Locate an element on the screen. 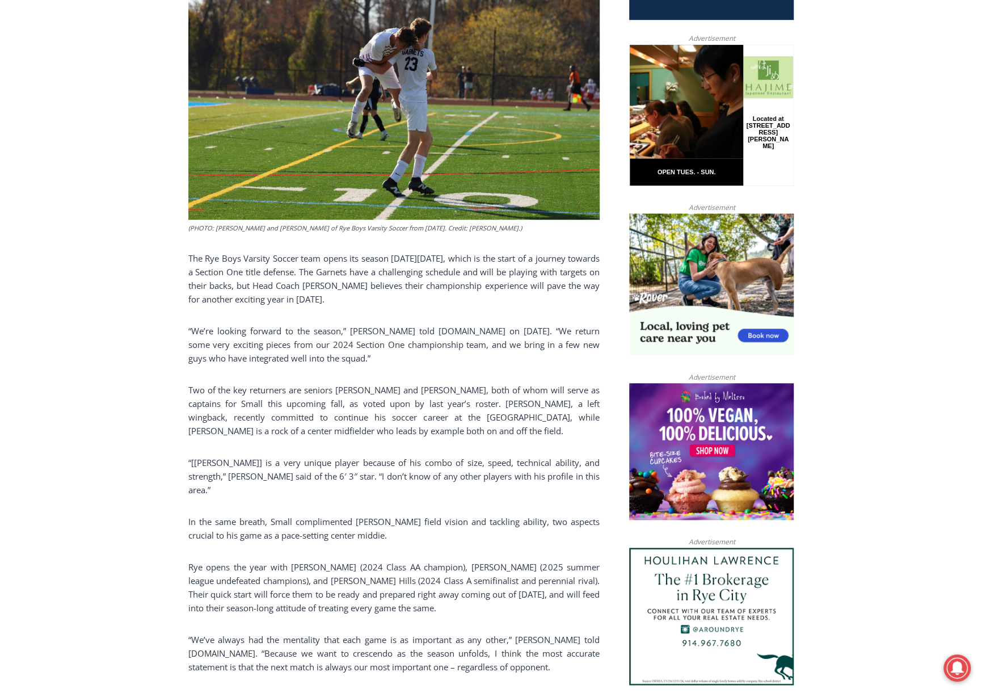  img: Houlihan Lawrence The #1 Brokerage in Rye City is located at coordinates (712, 616).